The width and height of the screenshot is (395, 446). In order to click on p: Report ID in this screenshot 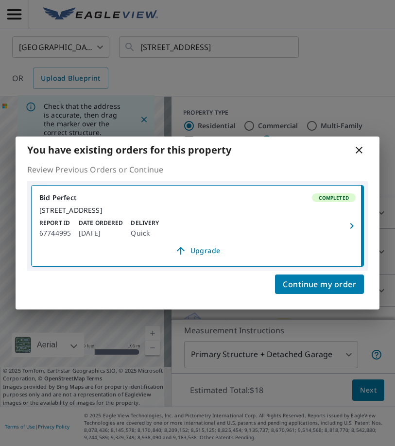, I will do `click(55, 223)`.